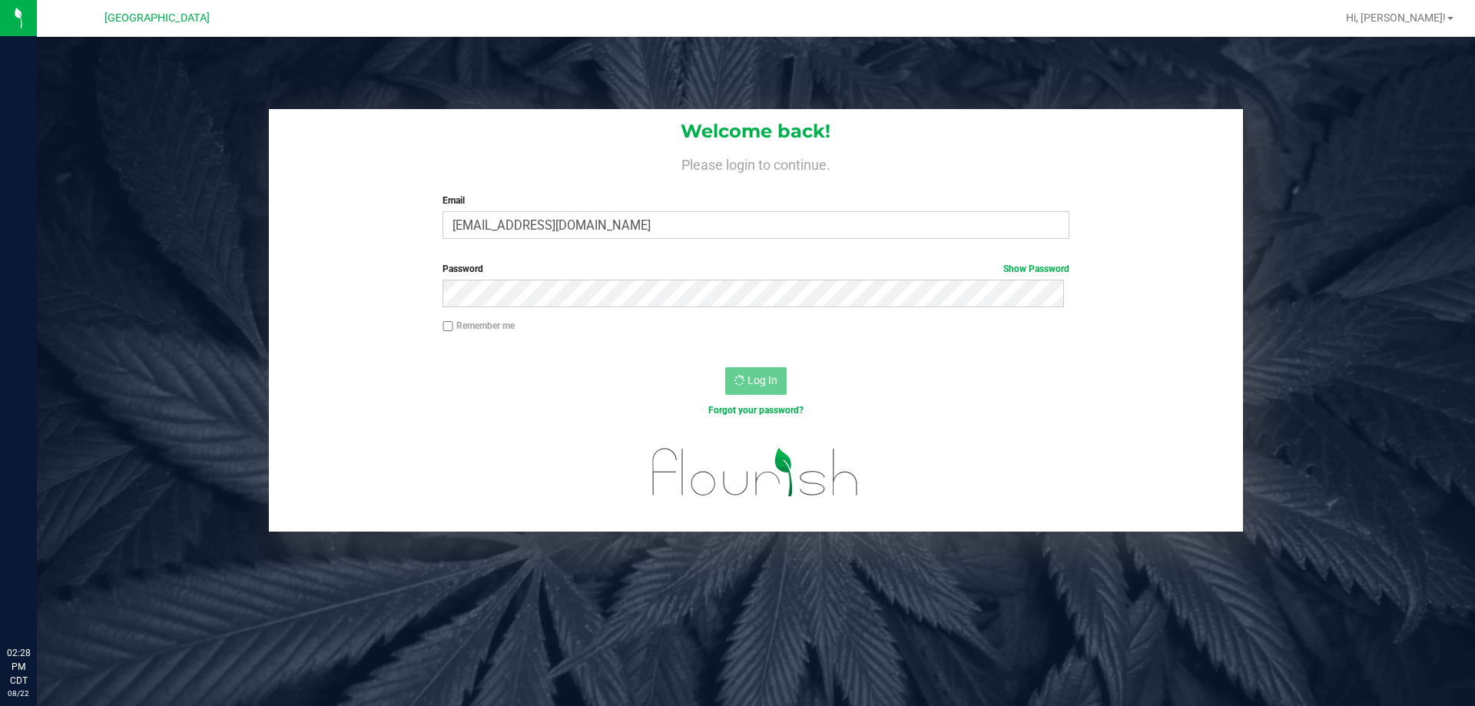 The width and height of the screenshot is (1475, 706). Describe the element at coordinates (18, 667) in the screenshot. I see `p: 02:28 PM CDT` at that location.